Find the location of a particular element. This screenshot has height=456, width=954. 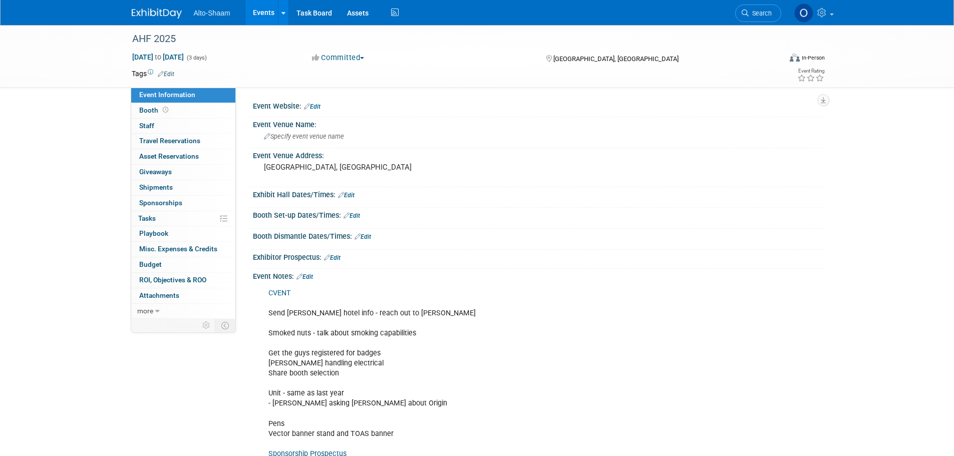

a: Attachments is located at coordinates (183, 296).